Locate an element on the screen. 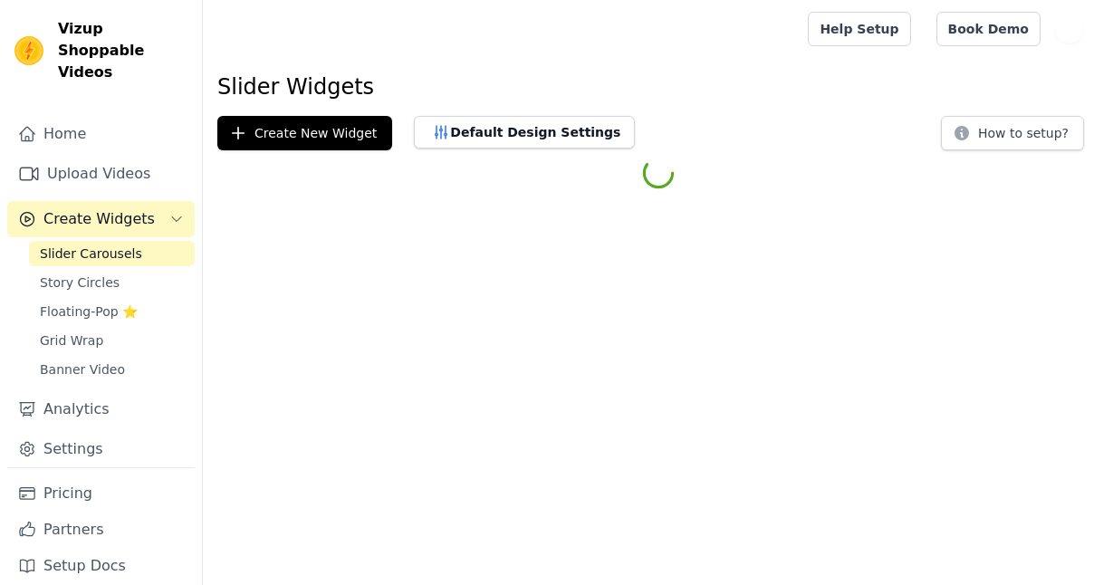  a: Help Setup is located at coordinates (858, 29).